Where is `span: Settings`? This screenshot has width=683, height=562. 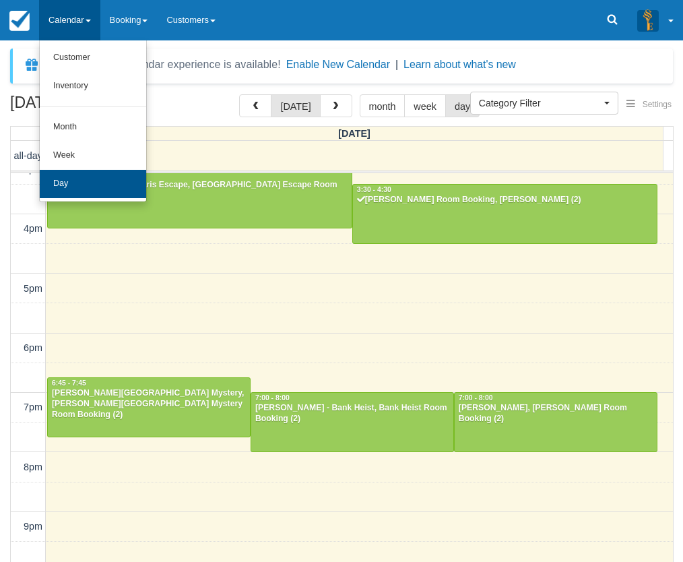
span: Settings is located at coordinates (657, 104).